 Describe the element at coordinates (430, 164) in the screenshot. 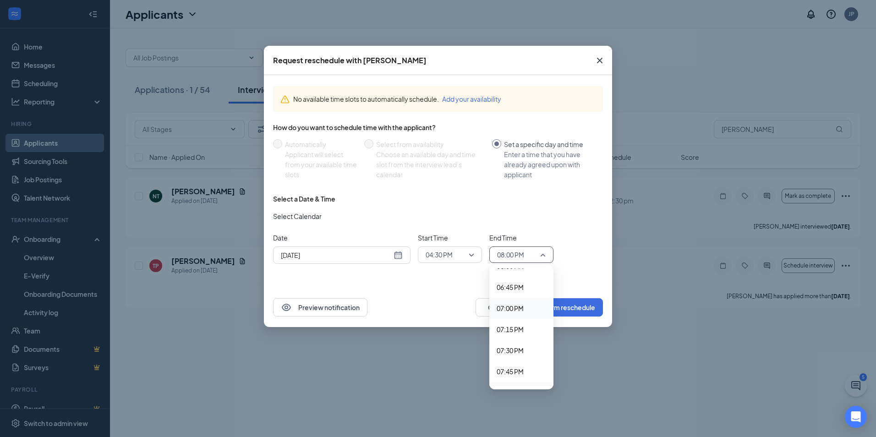

I see `div: Choose an available day and time slot from the interview lead’s calendar` at that location.